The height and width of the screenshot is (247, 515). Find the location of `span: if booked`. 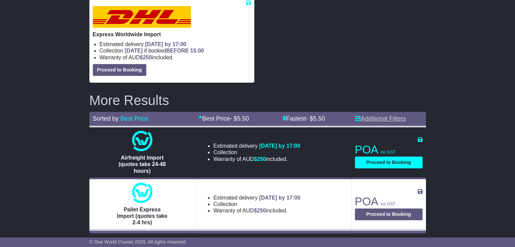

span: if booked is located at coordinates (164, 50).